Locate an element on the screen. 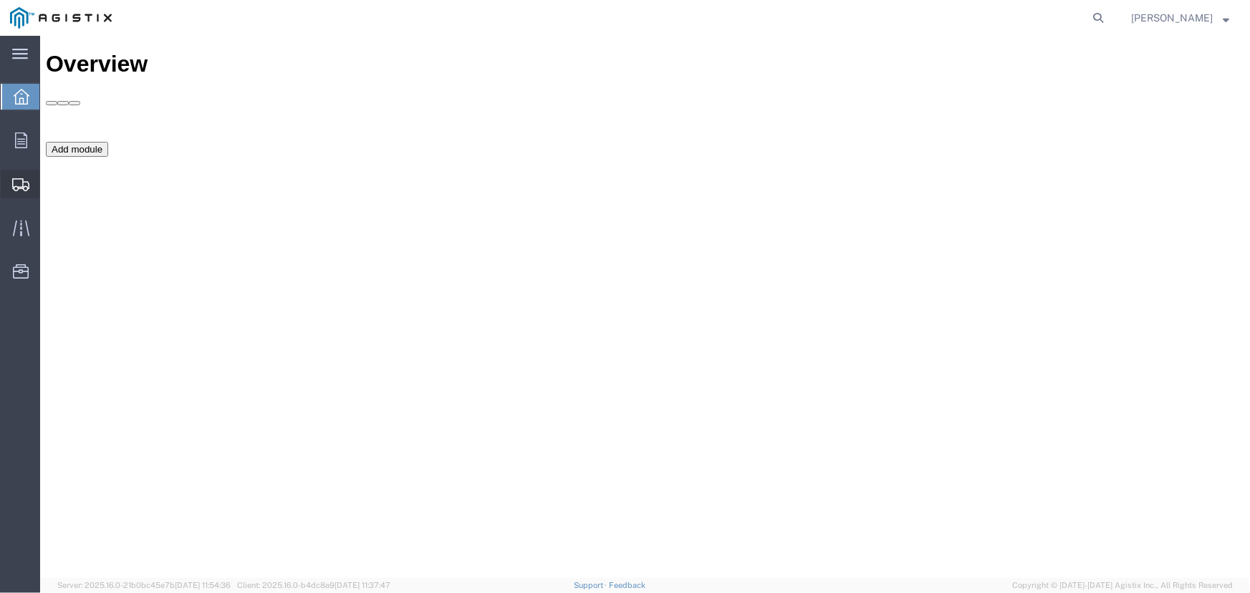 This screenshot has height=593, width=1250. span: Javier G is located at coordinates (1172, 18).